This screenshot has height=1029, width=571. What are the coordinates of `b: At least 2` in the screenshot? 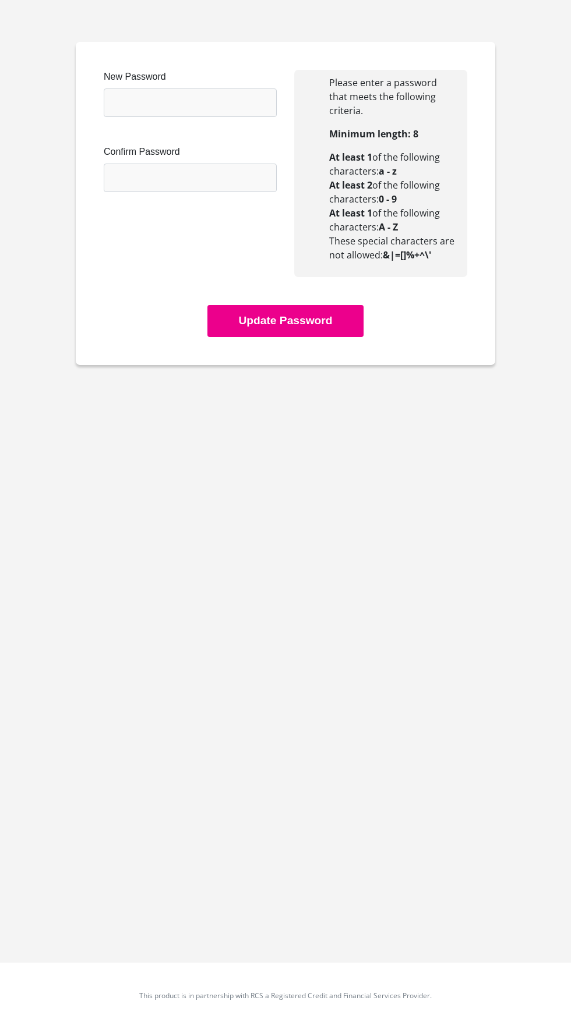 It's located at (351, 185).